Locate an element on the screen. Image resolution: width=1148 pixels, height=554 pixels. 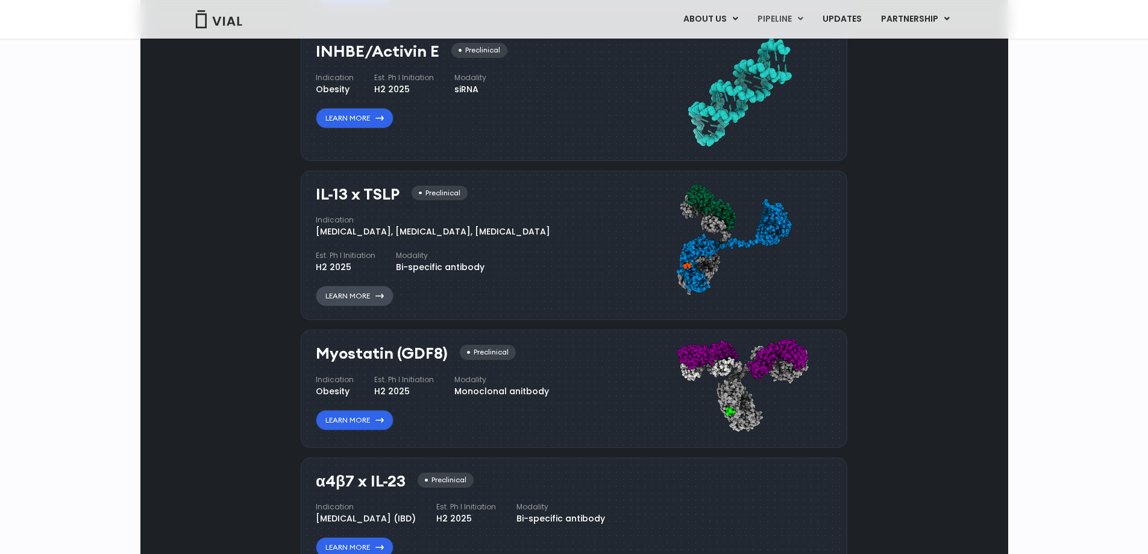
a: UPDATES is located at coordinates (842, 19).